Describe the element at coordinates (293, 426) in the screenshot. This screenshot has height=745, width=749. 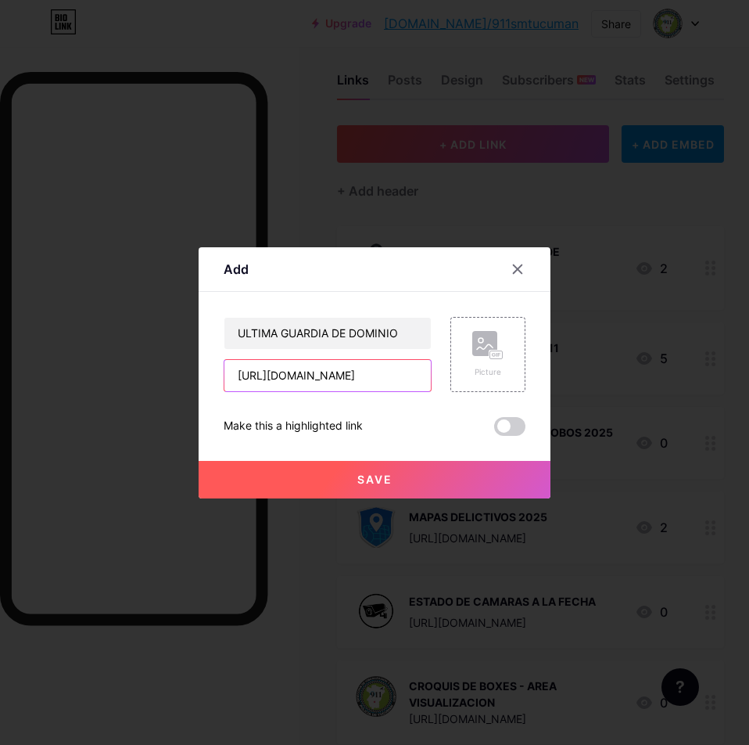
I see `div: Make this a highlighted link` at that location.